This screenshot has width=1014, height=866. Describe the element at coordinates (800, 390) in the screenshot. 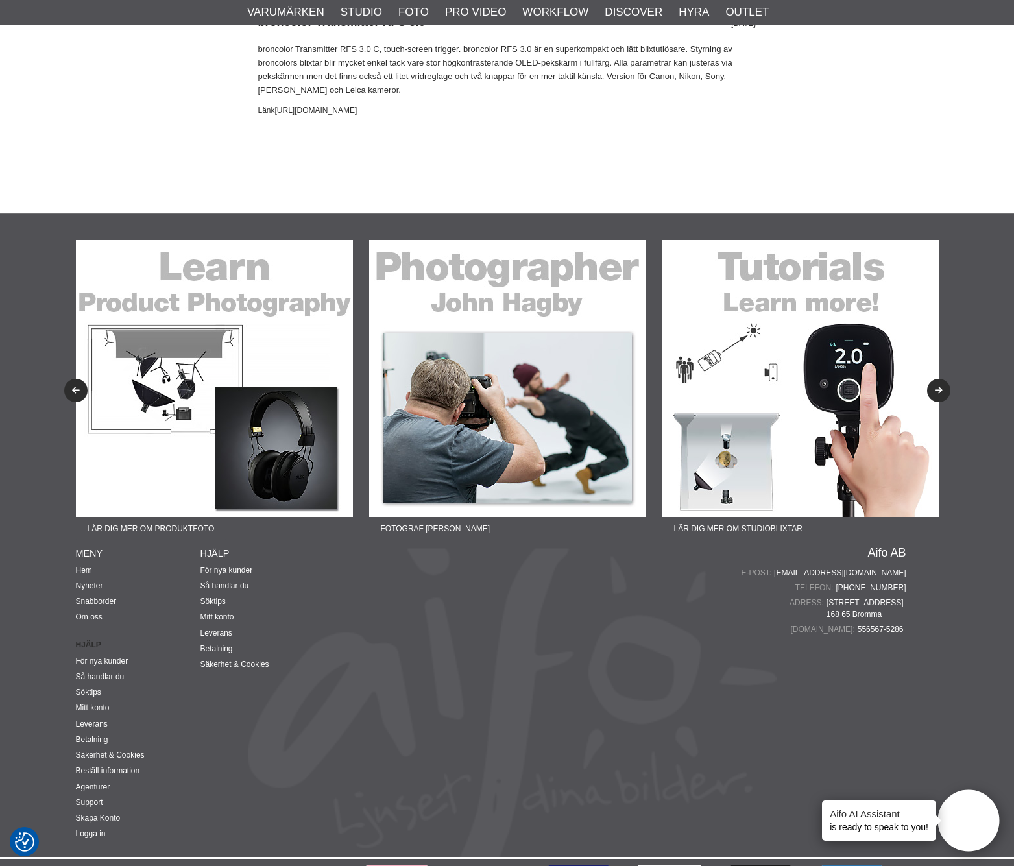

I see `a: Annons:22-01F banner-sidfot-tutorials.jpgLär dig mer om studioblixtar` at that location.